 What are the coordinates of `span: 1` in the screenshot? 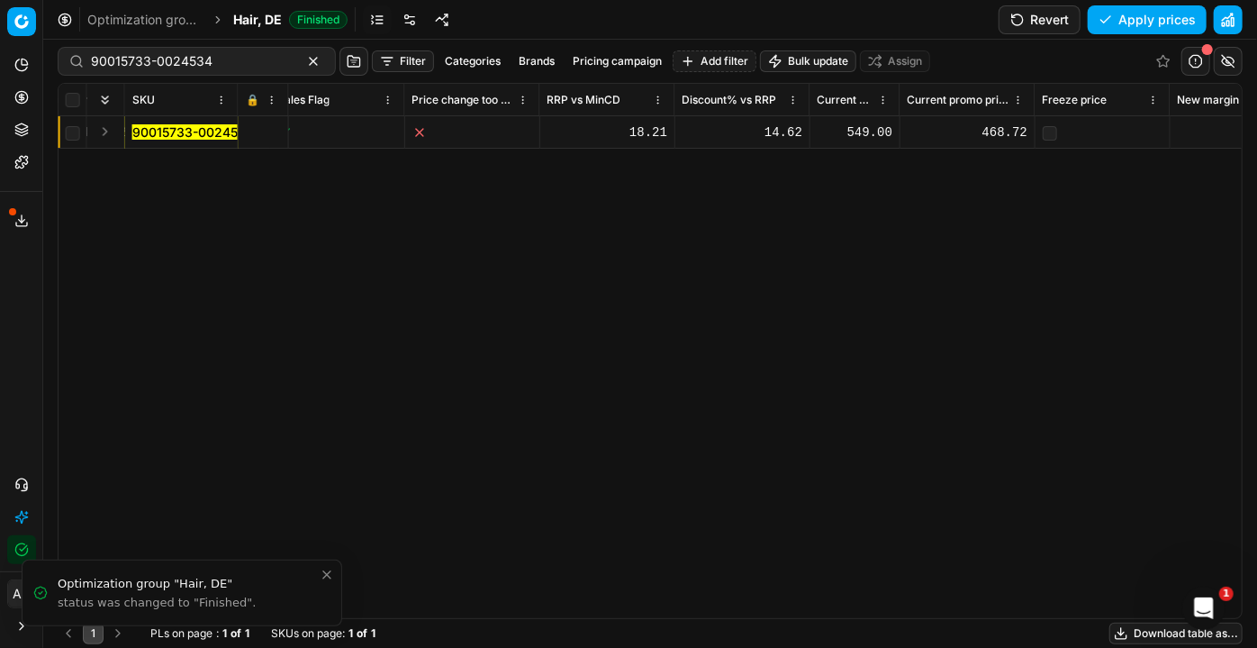 It's located at (1227, 594).